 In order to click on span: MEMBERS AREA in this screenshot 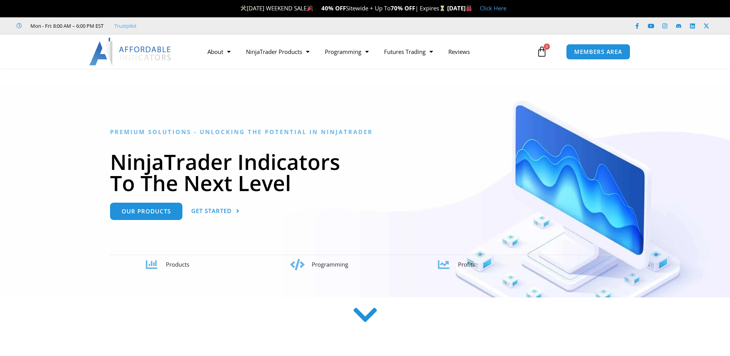, I will do `click(598, 52)`.